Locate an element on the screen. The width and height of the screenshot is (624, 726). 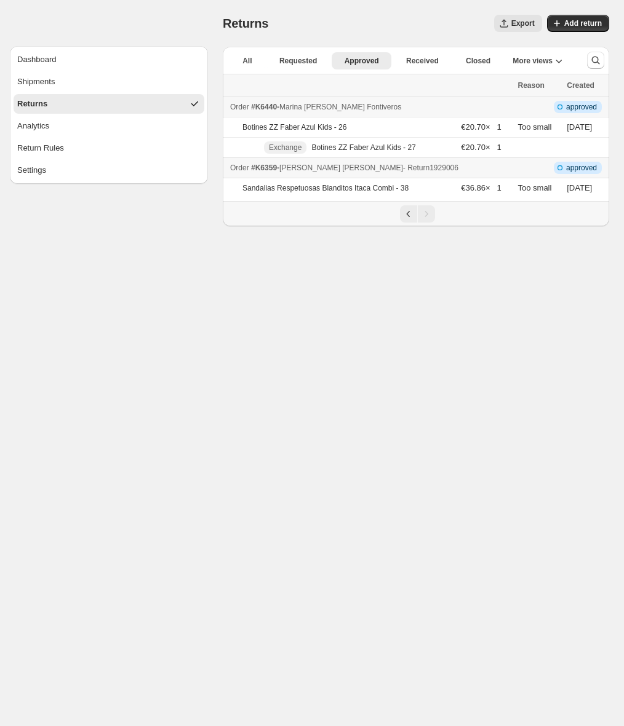
button: Shipments is located at coordinates (109, 82).